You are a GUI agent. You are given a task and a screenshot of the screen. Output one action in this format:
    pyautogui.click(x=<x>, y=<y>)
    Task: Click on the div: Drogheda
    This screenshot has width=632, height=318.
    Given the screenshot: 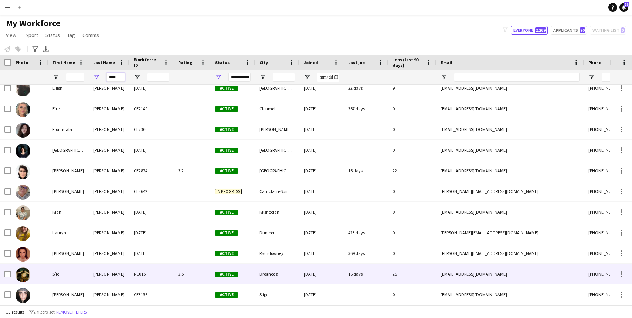 What is the action you would take?
    pyautogui.click(x=277, y=274)
    